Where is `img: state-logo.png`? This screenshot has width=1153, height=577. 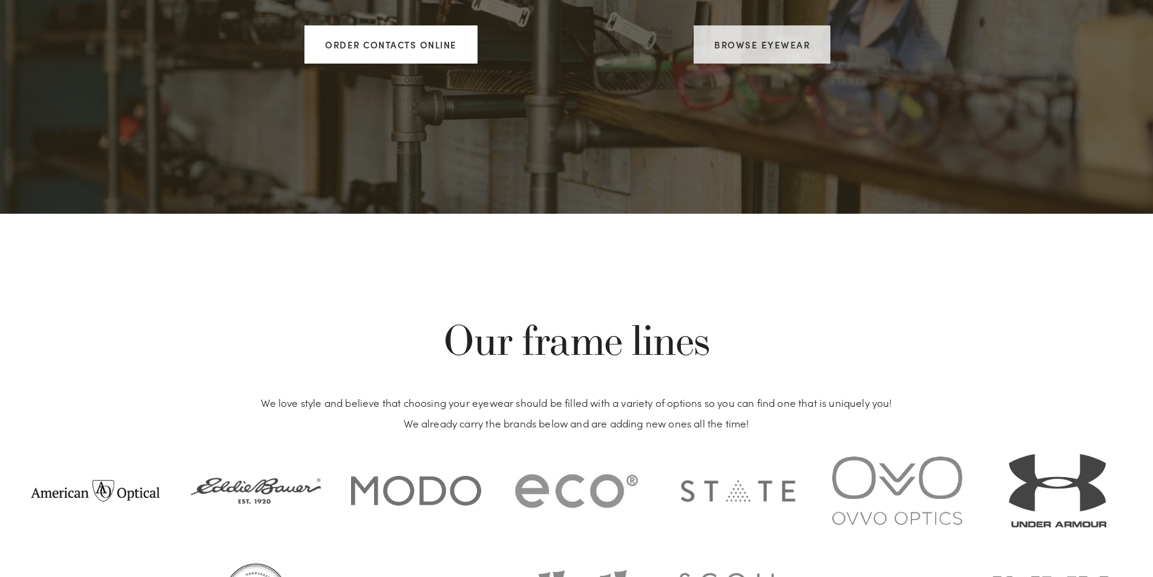 img: state-logo.png is located at coordinates (737, 491).